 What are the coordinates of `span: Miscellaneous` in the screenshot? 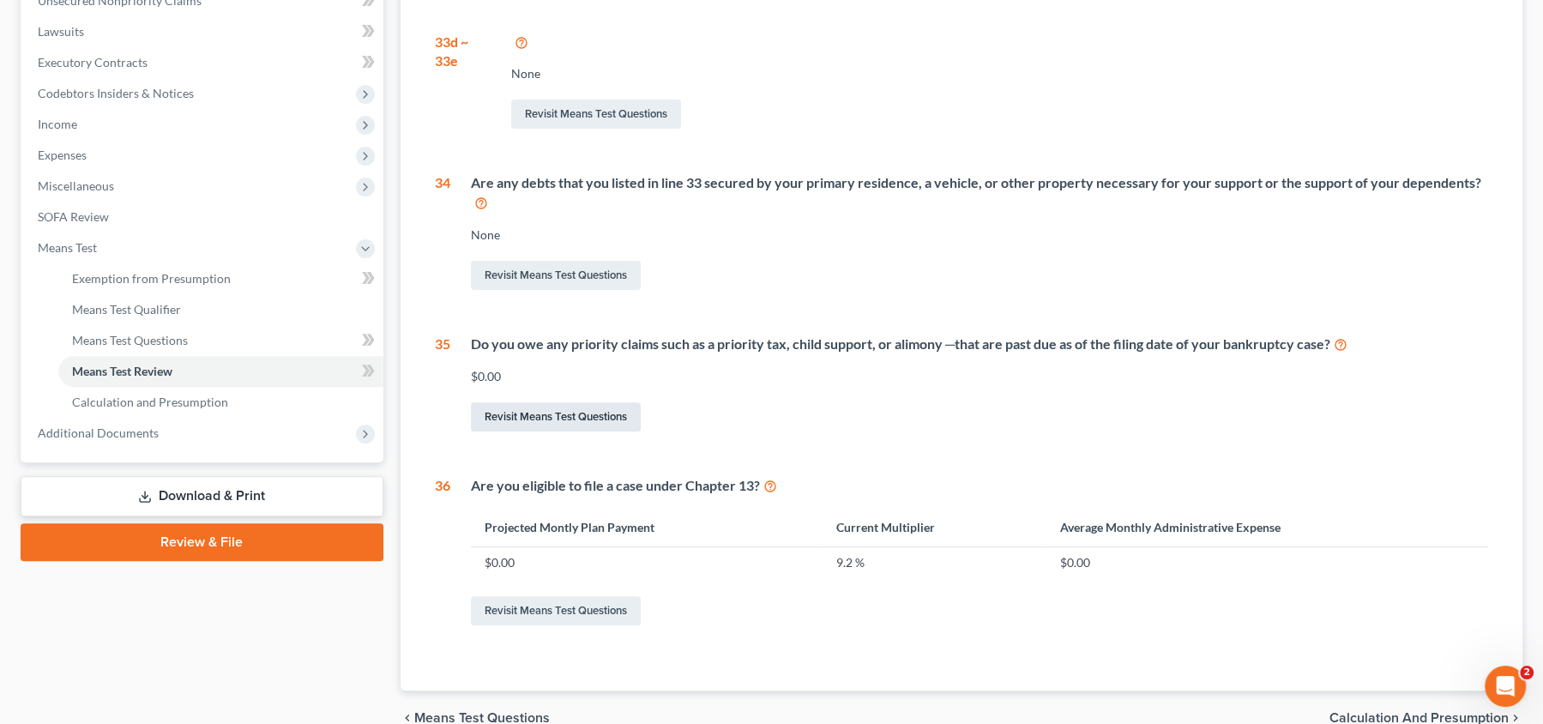 It's located at (75, 185).